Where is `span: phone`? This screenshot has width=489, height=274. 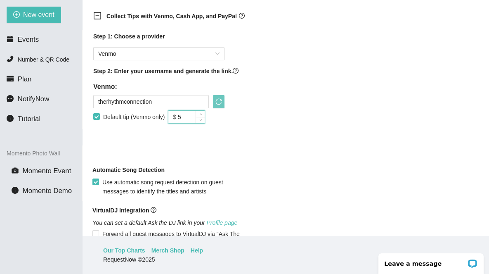 span: phone is located at coordinates (10, 59).